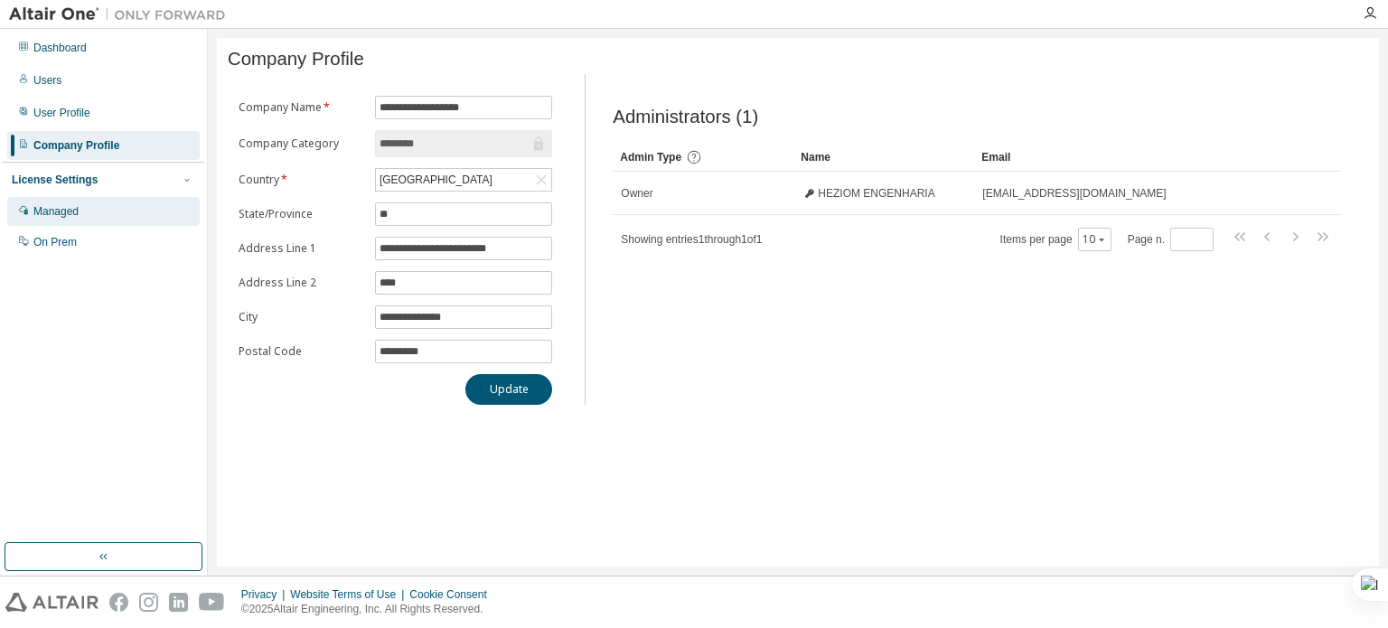 The image size is (1388, 628). I want to click on span: Admin Type, so click(651, 157).